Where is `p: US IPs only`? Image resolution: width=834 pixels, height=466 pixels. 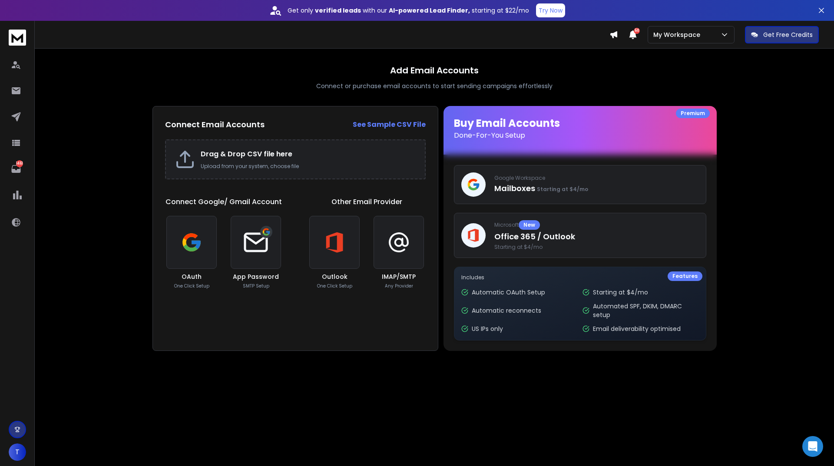
p: US IPs only is located at coordinates (487, 329).